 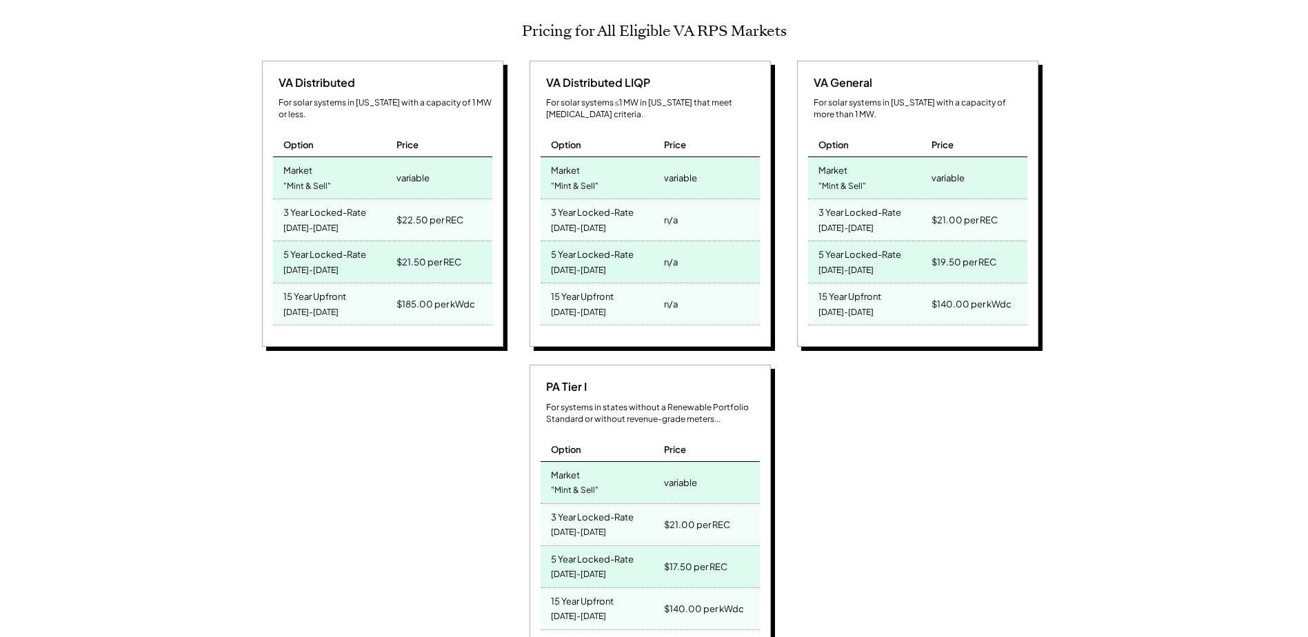 I want to click on div: VA Distributed LIQP, so click(x=595, y=83).